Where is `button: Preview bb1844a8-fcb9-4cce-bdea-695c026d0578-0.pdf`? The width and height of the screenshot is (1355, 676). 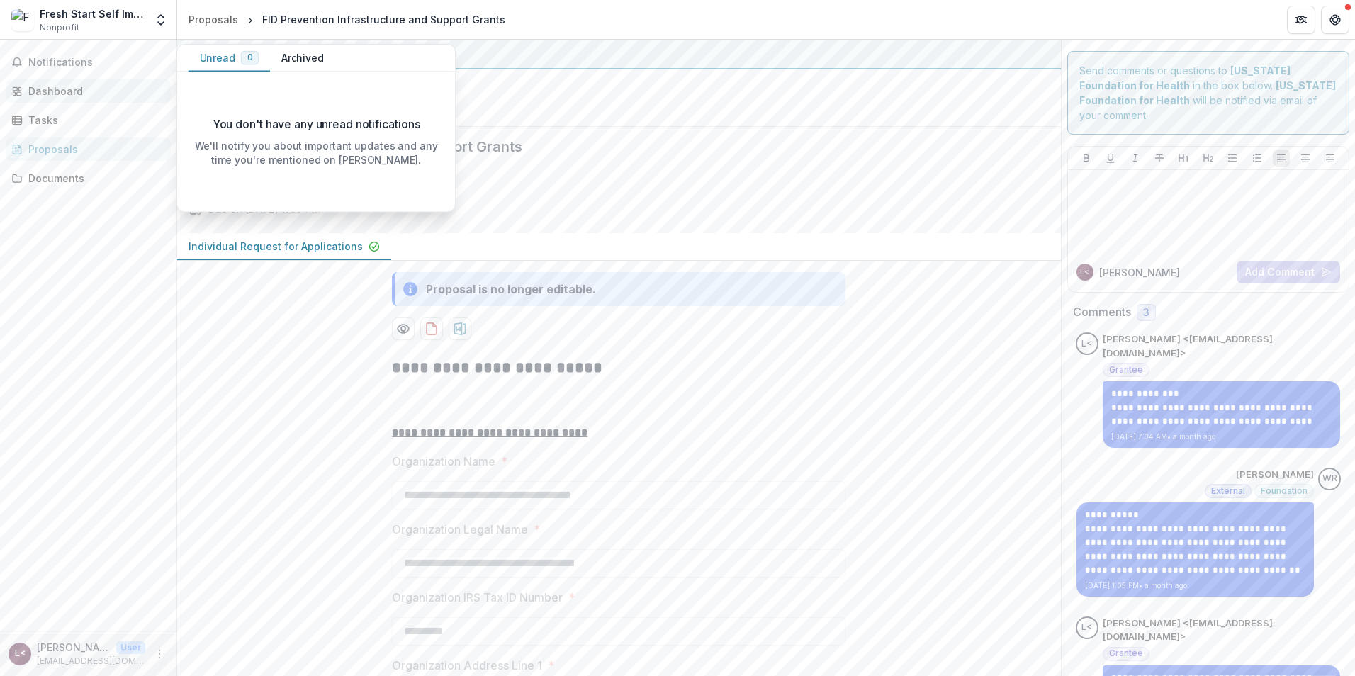
button: Preview bb1844a8-fcb9-4cce-bdea-695c026d0578-0.pdf is located at coordinates (403, 329).